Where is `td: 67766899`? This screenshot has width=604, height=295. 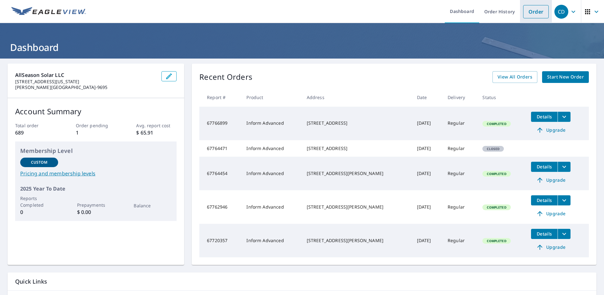 td: 67766899 is located at coordinates (220, 123).